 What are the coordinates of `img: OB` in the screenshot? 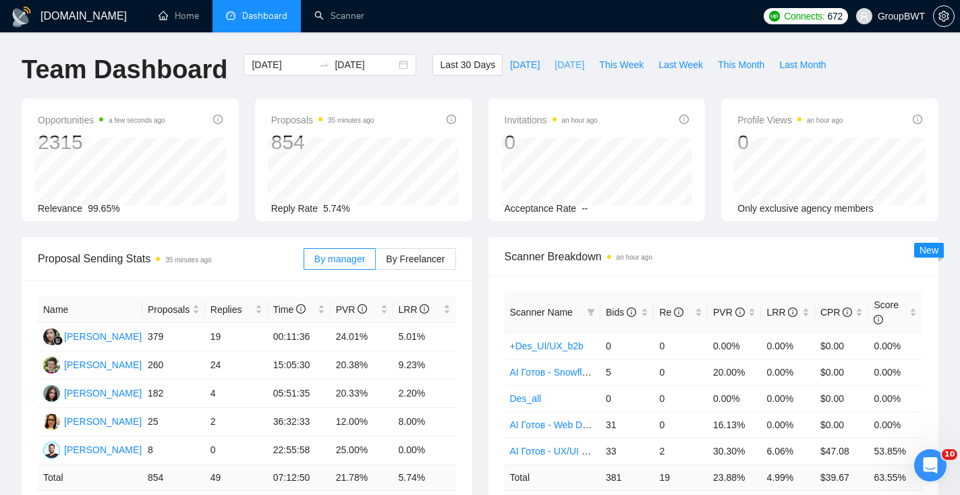 It's located at (51, 450).